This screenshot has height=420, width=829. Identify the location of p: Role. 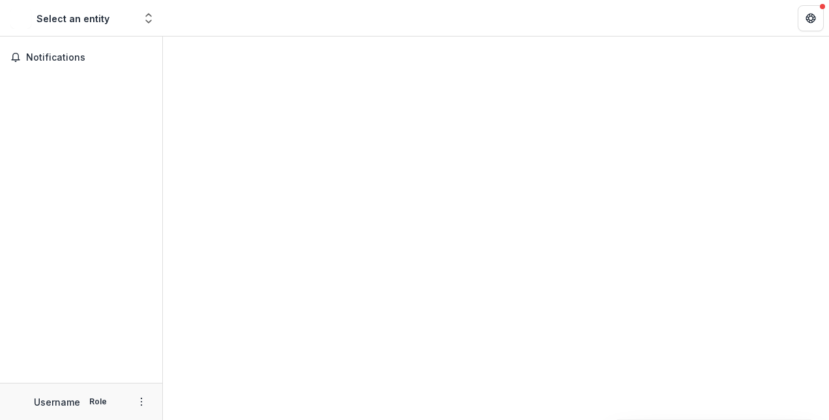
(98, 401).